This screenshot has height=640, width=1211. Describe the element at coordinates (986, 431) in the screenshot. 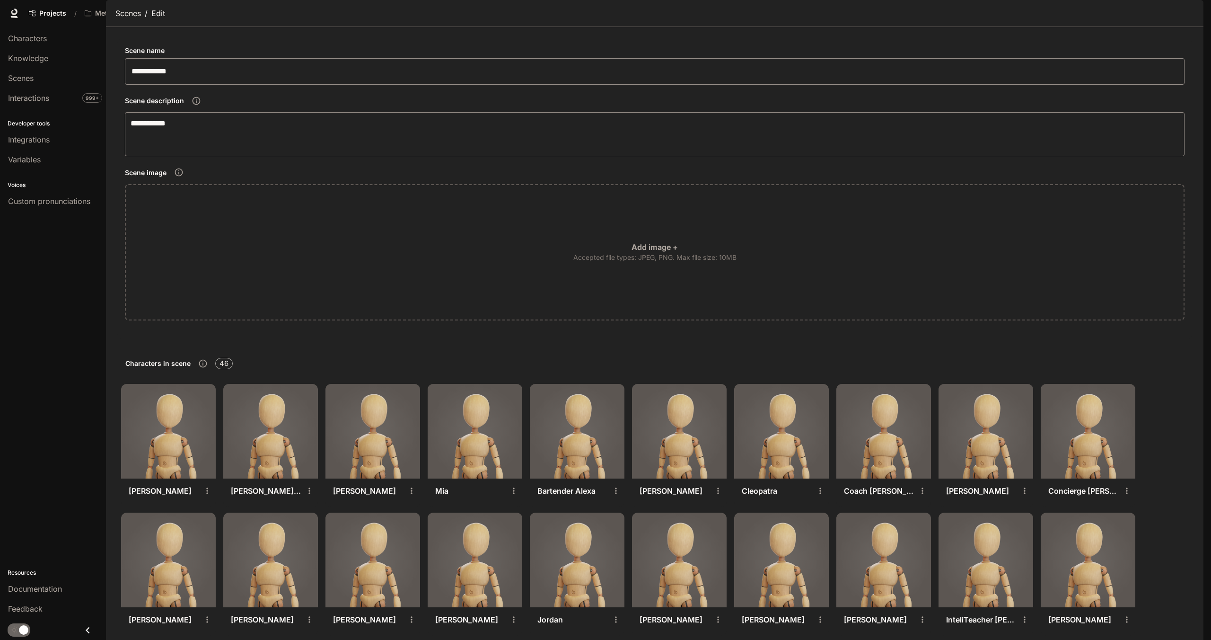

I see `img: Jennifer` at that location.